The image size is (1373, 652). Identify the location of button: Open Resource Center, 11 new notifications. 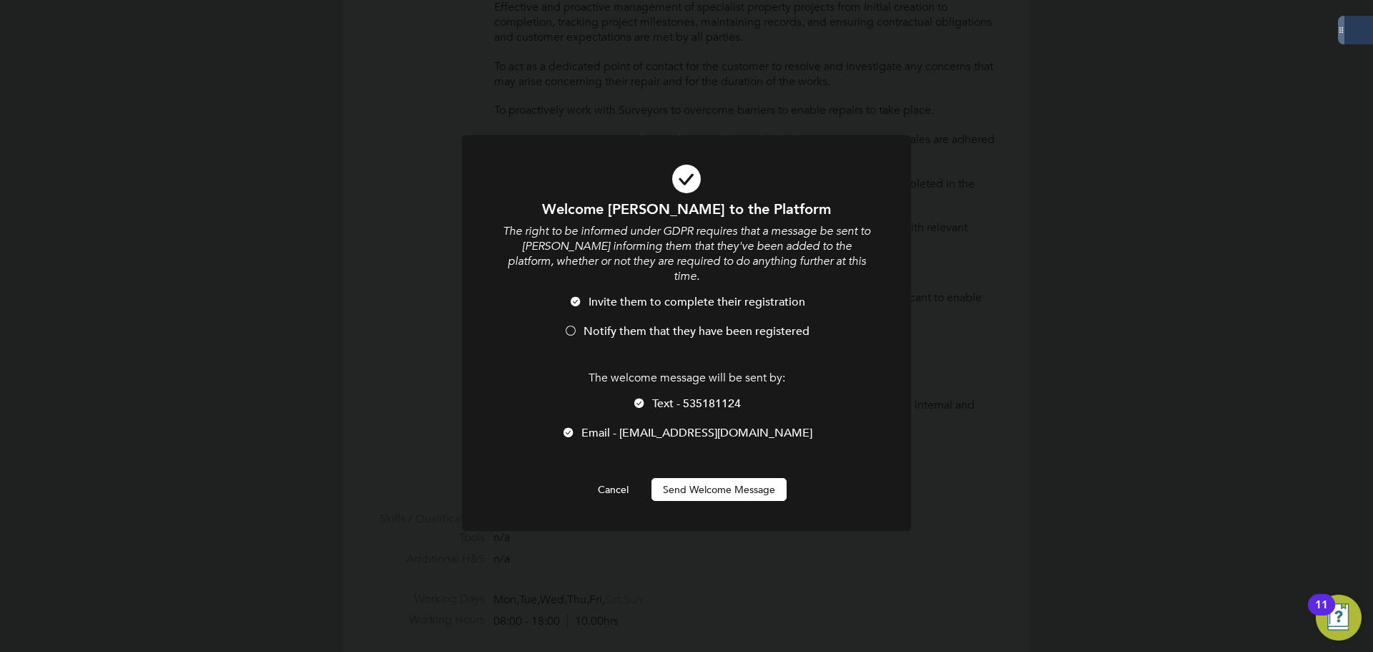
(1339, 617).